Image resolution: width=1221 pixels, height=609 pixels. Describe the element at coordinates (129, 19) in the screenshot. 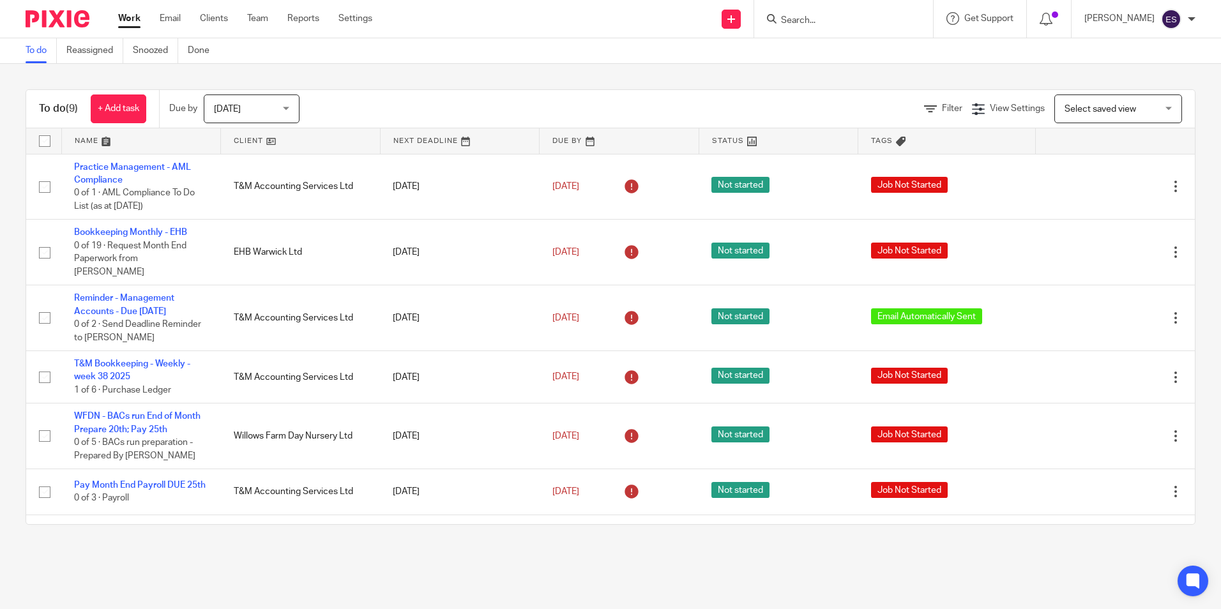

I see `a: Work` at that location.